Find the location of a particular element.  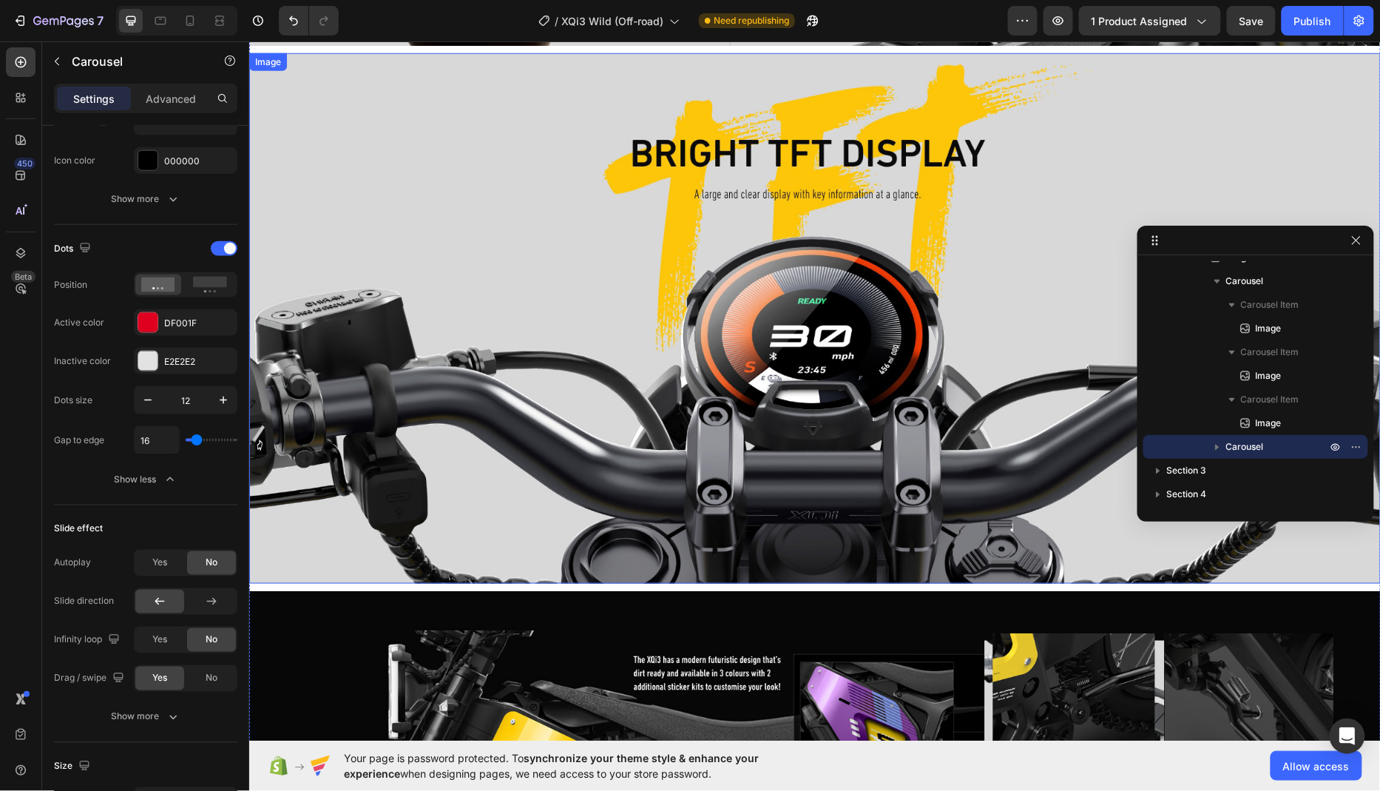

div: Infinity loop is located at coordinates (88, 640).